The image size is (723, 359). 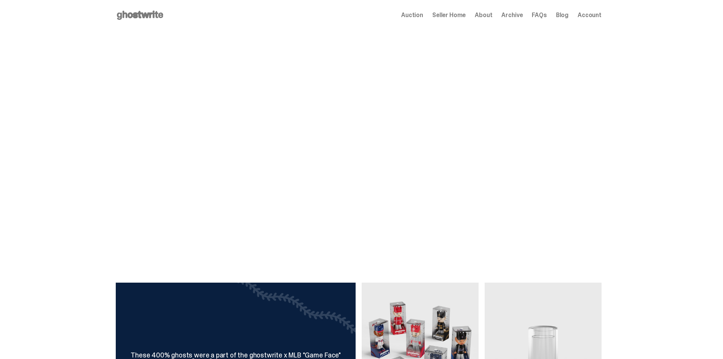 I want to click on a: Archive, so click(x=512, y=15).